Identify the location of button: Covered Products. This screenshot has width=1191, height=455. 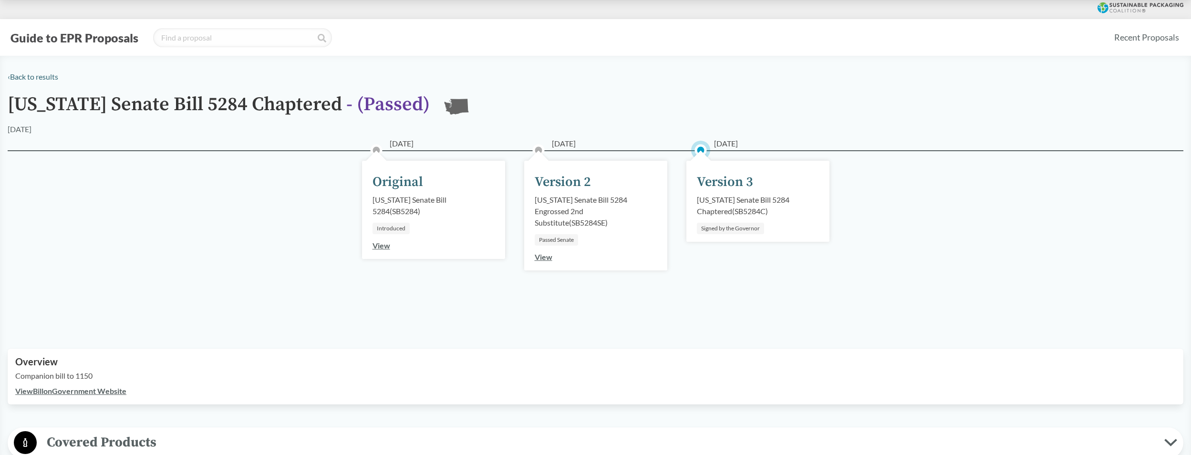
(595, 442).